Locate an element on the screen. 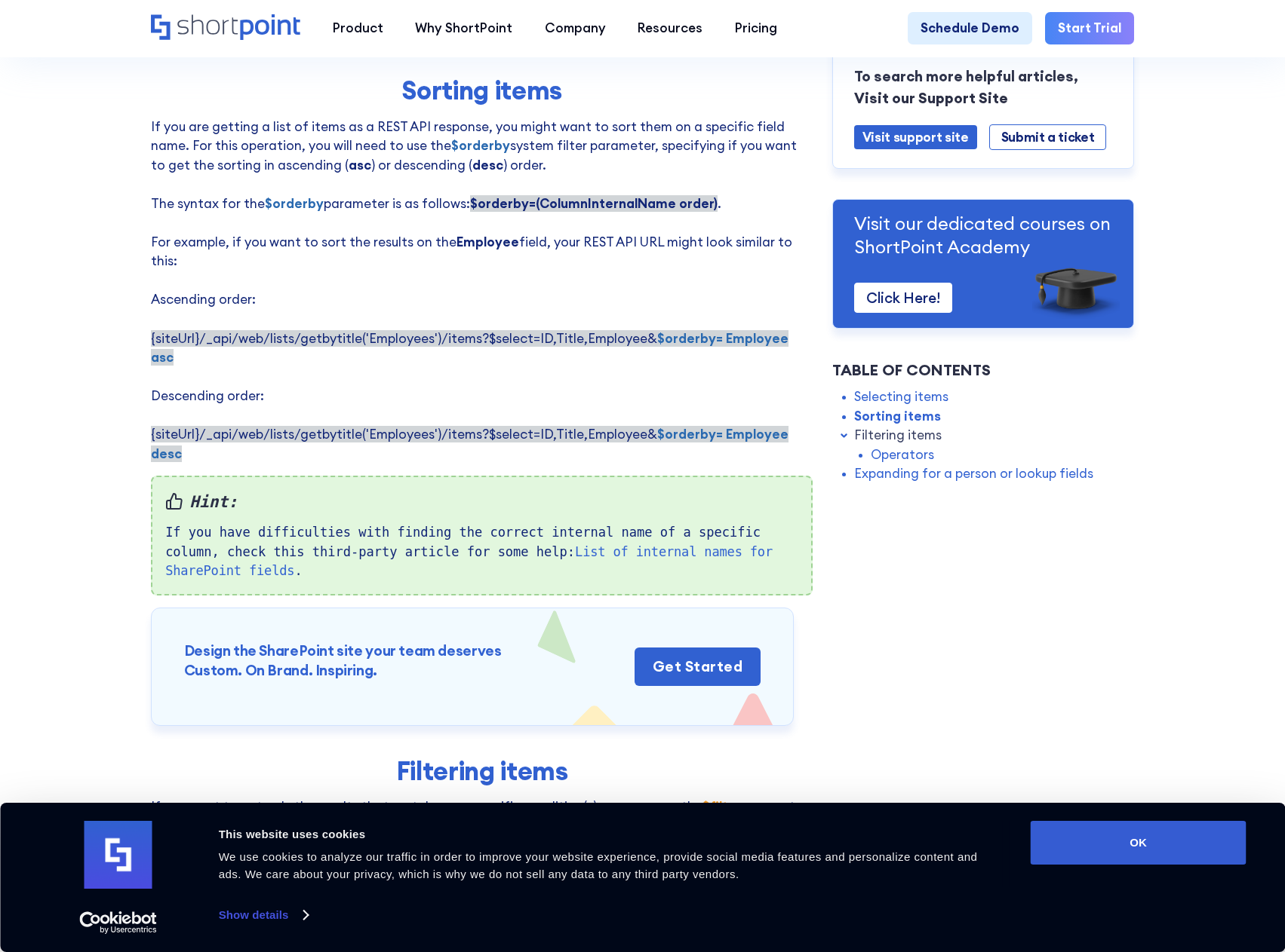 The width and height of the screenshot is (1285, 952). a: Filtering items is located at coordinates (898, 436).